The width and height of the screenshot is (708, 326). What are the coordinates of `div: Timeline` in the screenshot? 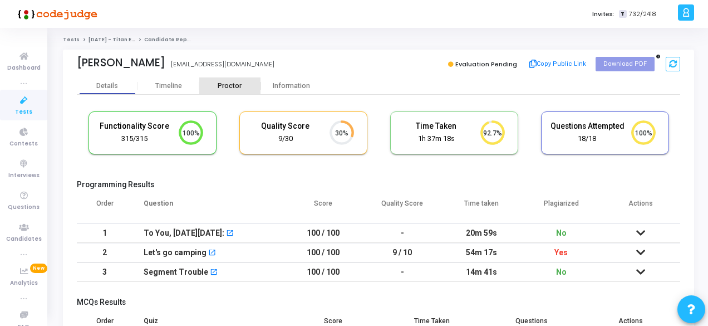 It's located at (169, 86).